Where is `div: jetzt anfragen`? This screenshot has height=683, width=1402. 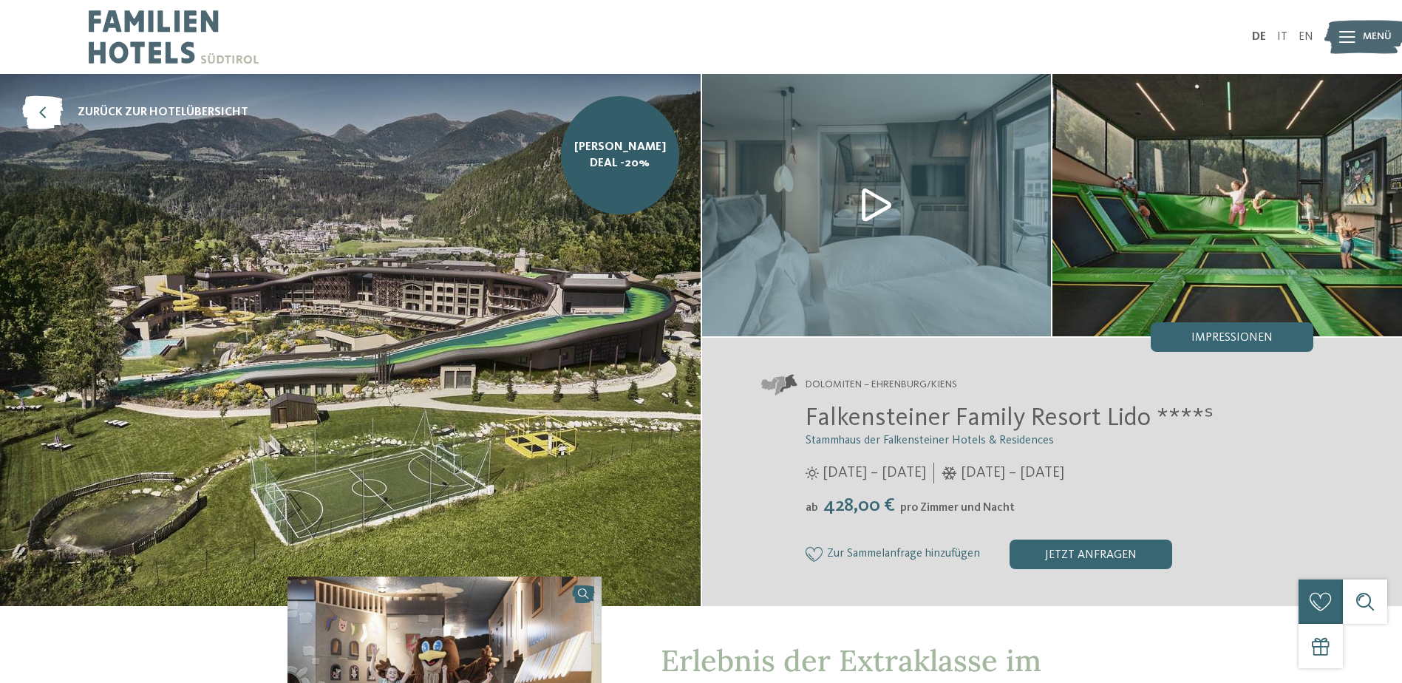
div: jetzt anfragen is located at coordinates (1091, 554).